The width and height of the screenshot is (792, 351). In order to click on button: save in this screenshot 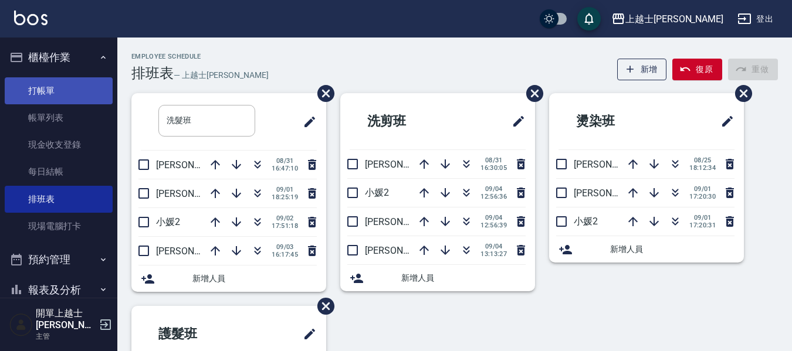, I will do `click(589, 19)`.